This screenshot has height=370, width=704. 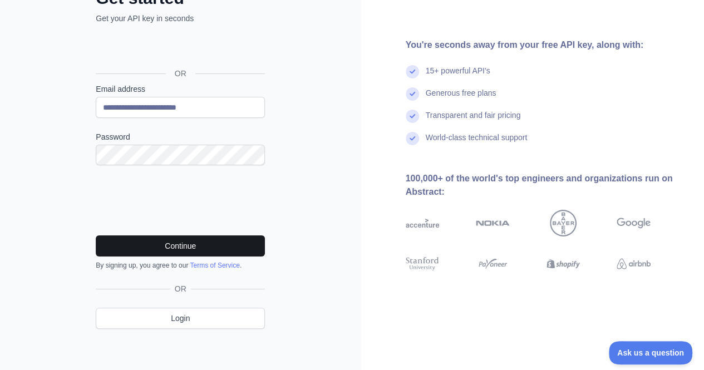 What do you see at coordinates (180, 89) in the screenshot?
I see `label: Email address` at bounding box center [180, 89].